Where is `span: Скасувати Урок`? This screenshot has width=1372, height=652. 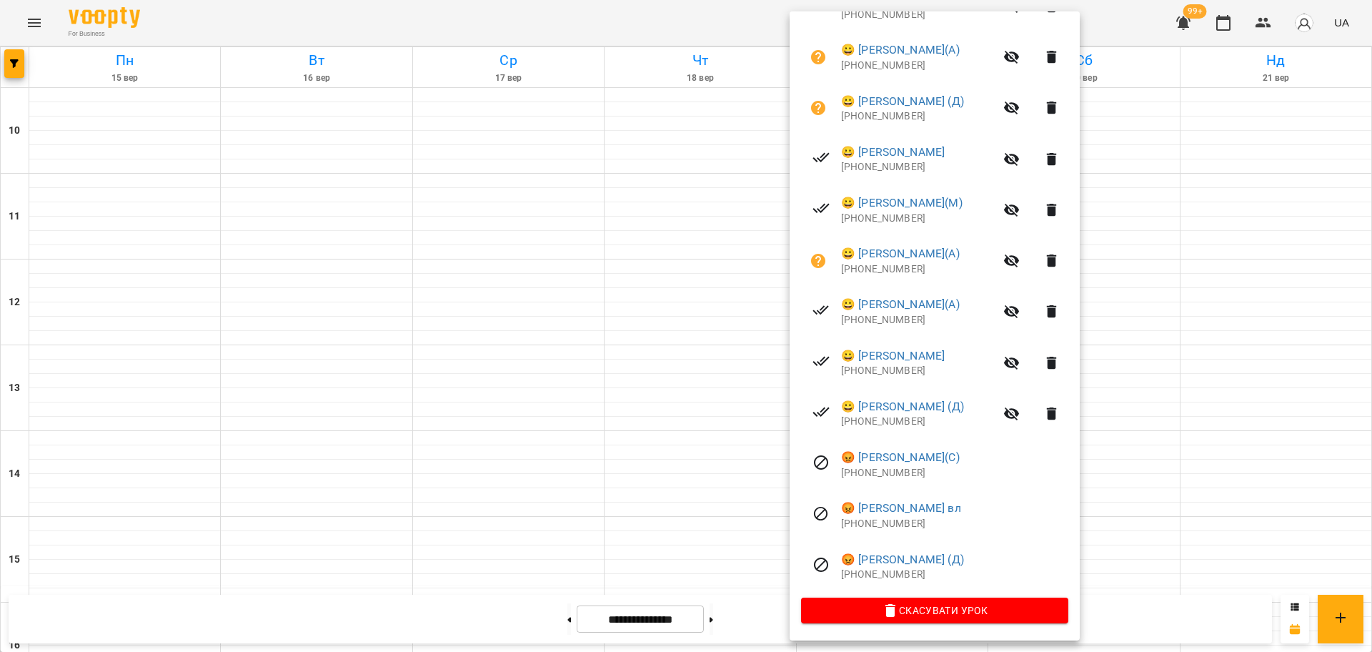 span: Скасувати Урок is located at coordinates (935, 610).